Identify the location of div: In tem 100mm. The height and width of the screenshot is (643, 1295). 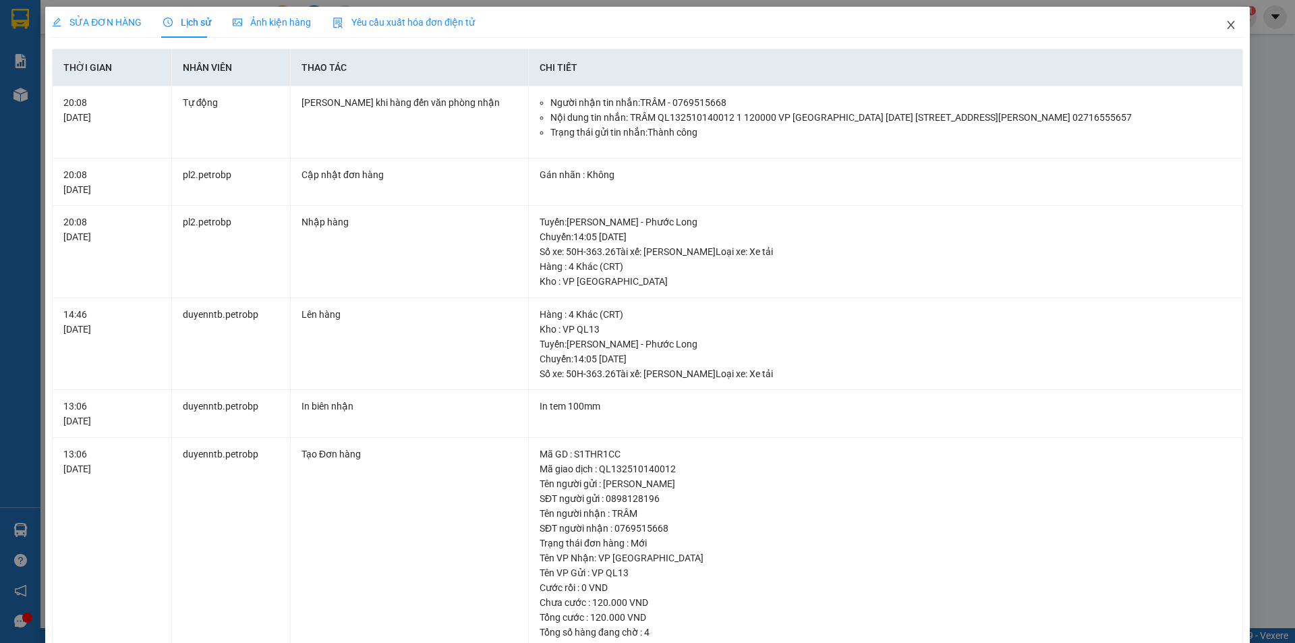
(886, 406).